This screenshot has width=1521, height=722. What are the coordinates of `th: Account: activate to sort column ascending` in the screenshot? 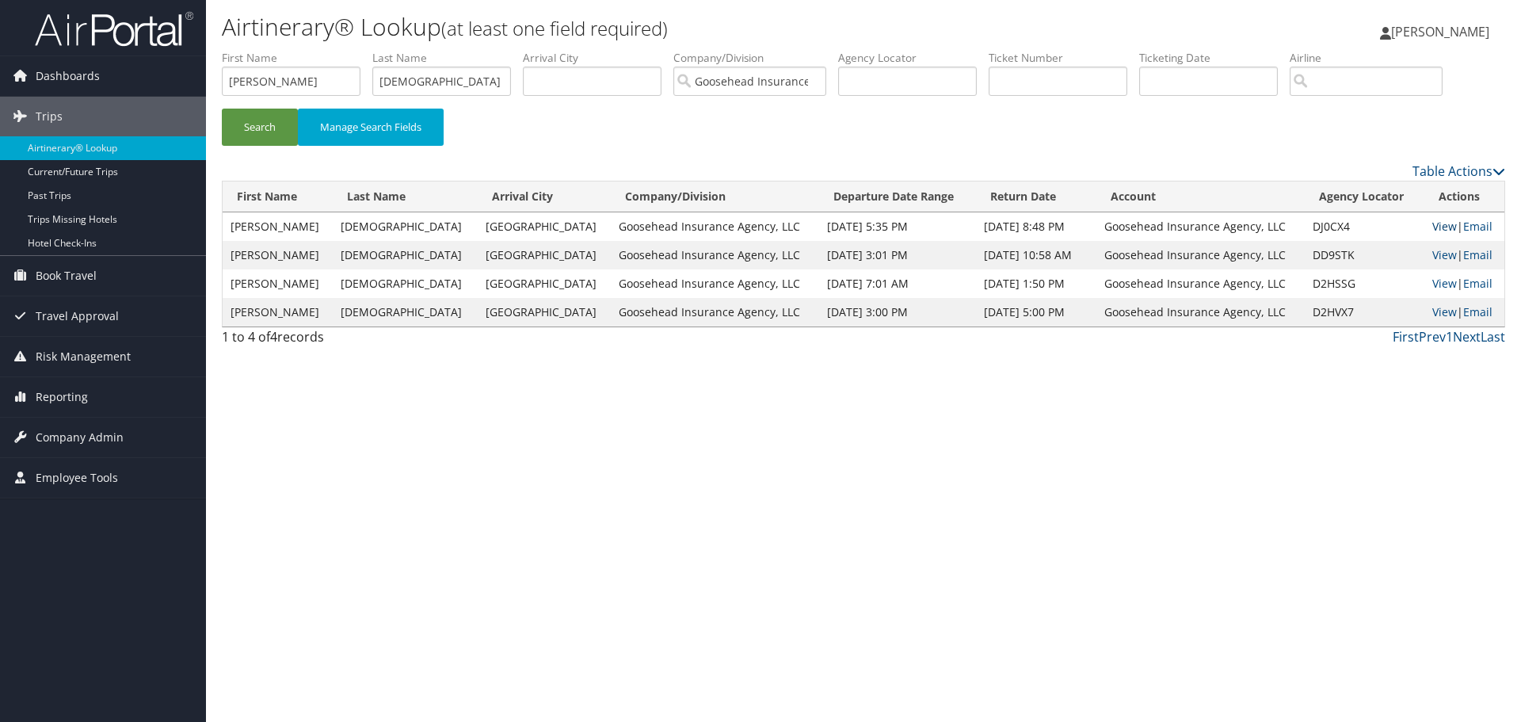 It's located at (1200, 196).